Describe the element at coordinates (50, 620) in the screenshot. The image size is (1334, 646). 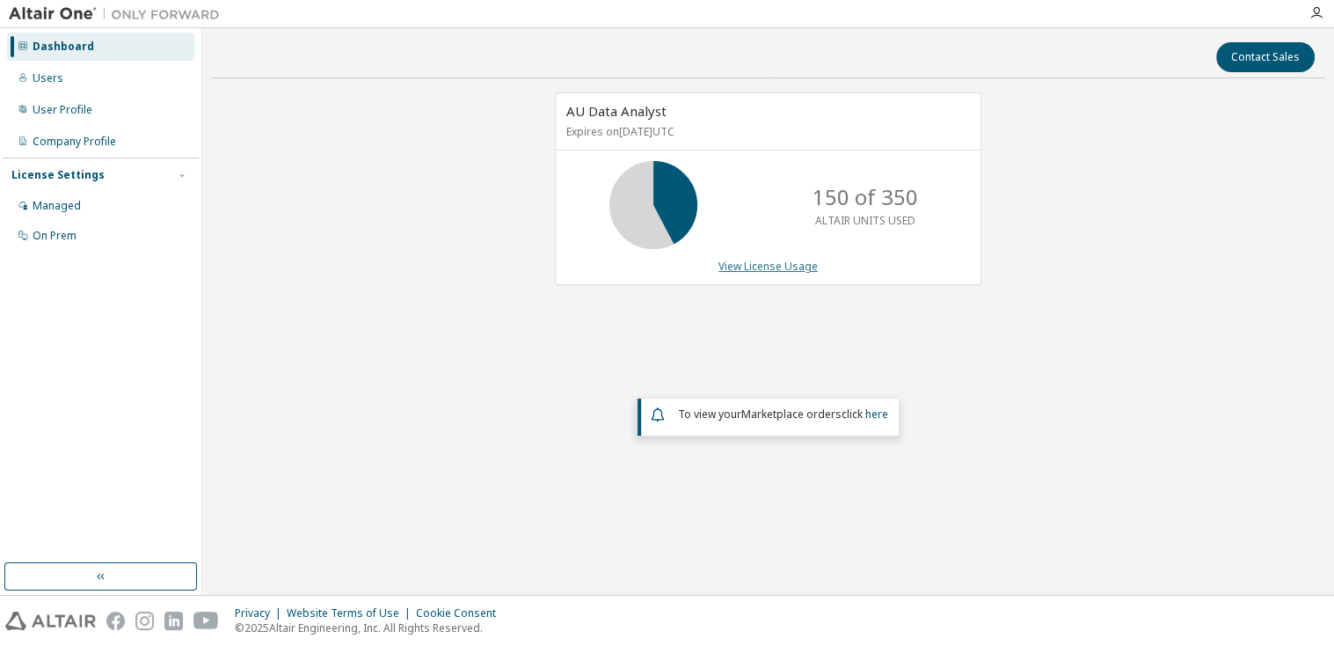
I see `img: altair_logo.svg` at that location.